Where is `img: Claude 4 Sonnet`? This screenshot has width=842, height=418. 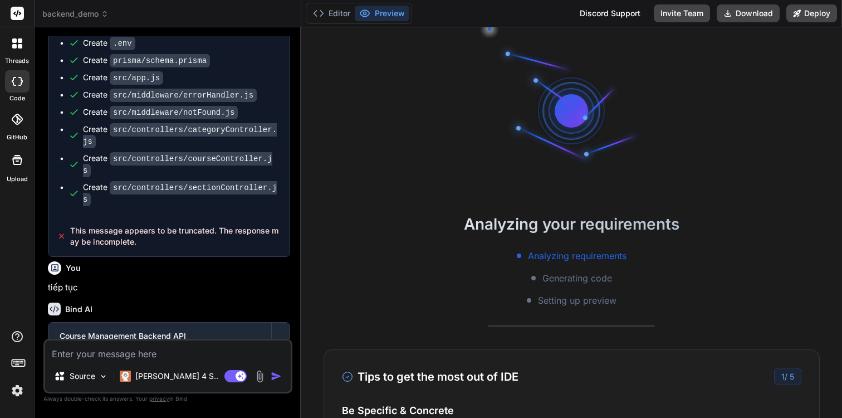 img: Claude 4 Sonnet is located at coordinates (125, 376).